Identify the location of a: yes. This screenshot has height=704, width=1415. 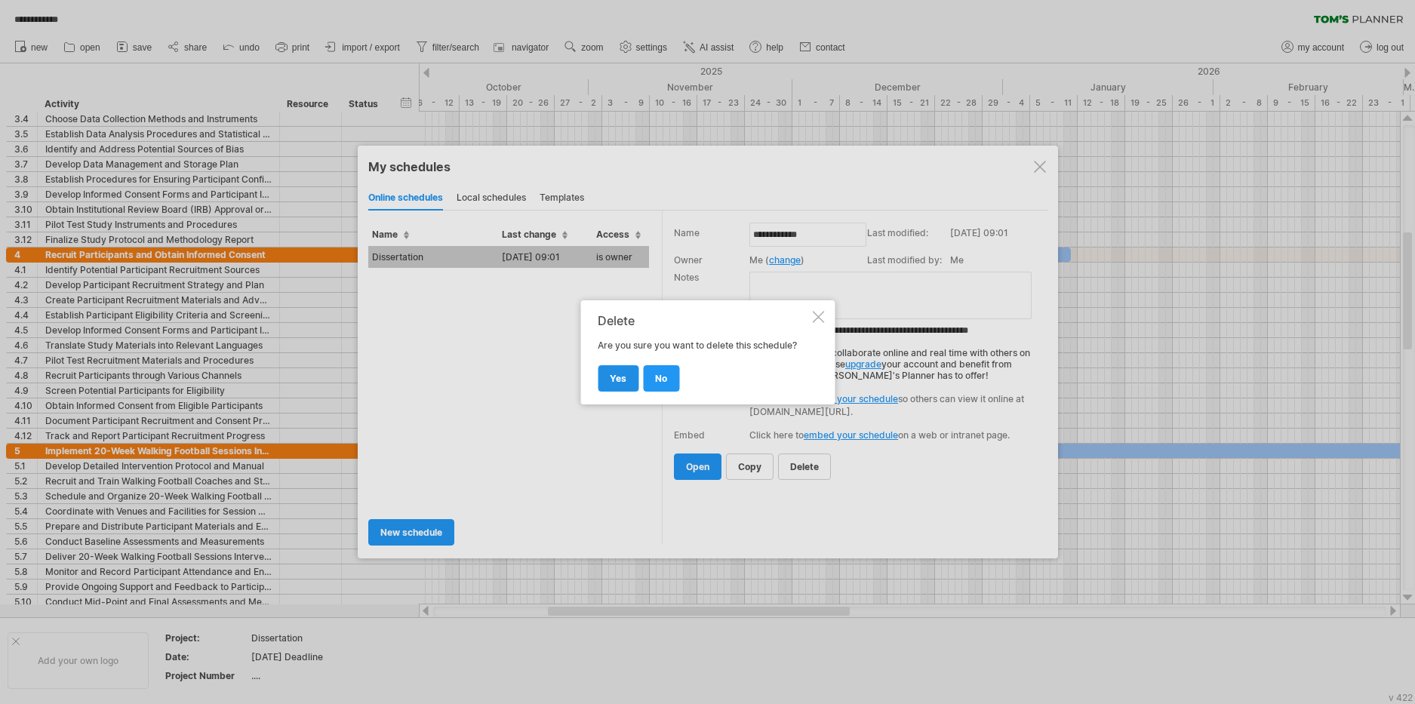
(618, 378).